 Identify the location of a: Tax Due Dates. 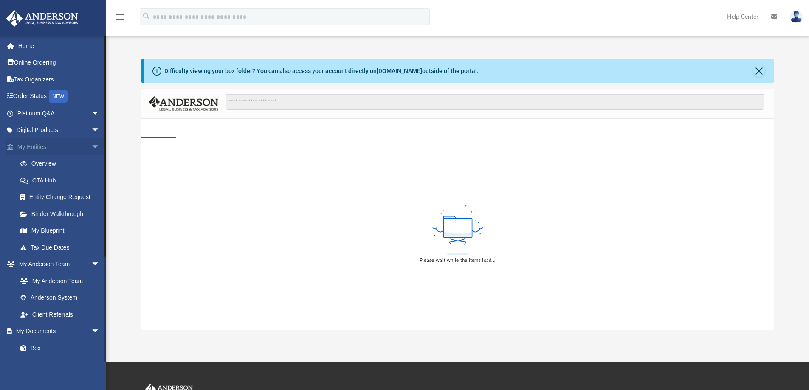
(62, 248).